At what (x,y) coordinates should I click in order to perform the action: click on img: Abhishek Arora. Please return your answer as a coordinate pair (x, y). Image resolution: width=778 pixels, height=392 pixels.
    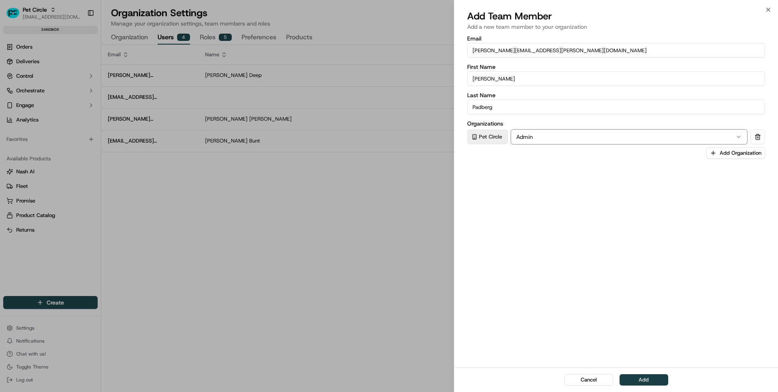
    Looking at the image, I should click on (15, 146).